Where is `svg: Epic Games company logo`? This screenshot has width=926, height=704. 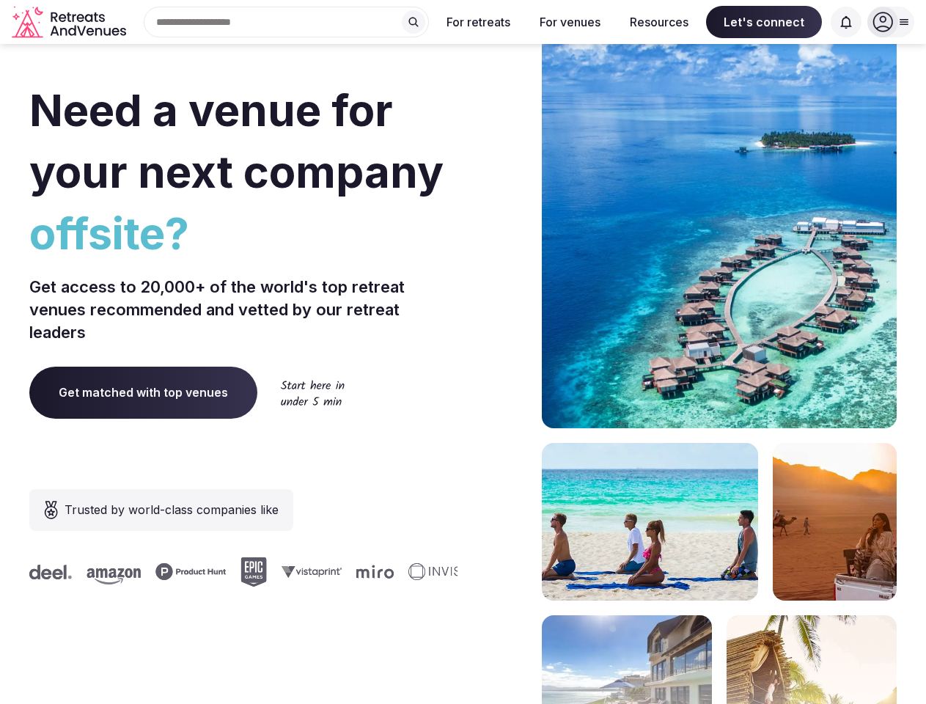 svg: Epic Games company logo is located at coordinates (251, 572).